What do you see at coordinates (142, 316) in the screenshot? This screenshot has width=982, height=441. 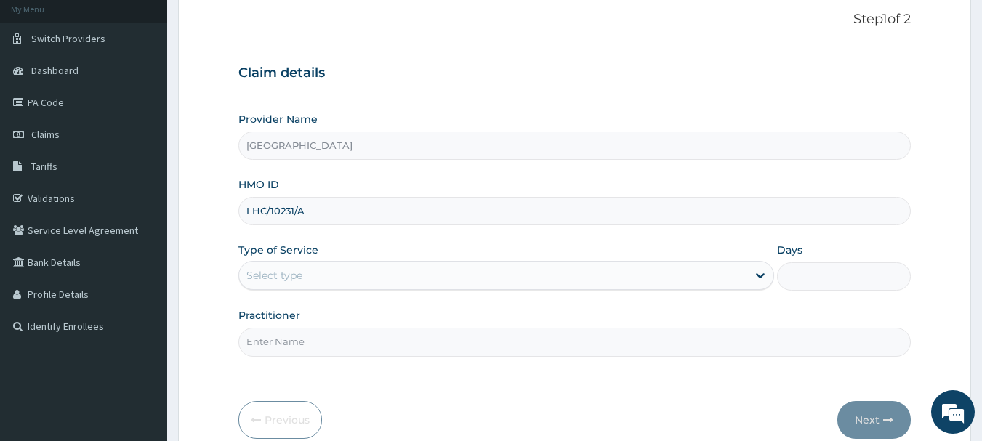 I see `textarea: Type your message and hit 'Enter'` at bounding box center [142, 316].